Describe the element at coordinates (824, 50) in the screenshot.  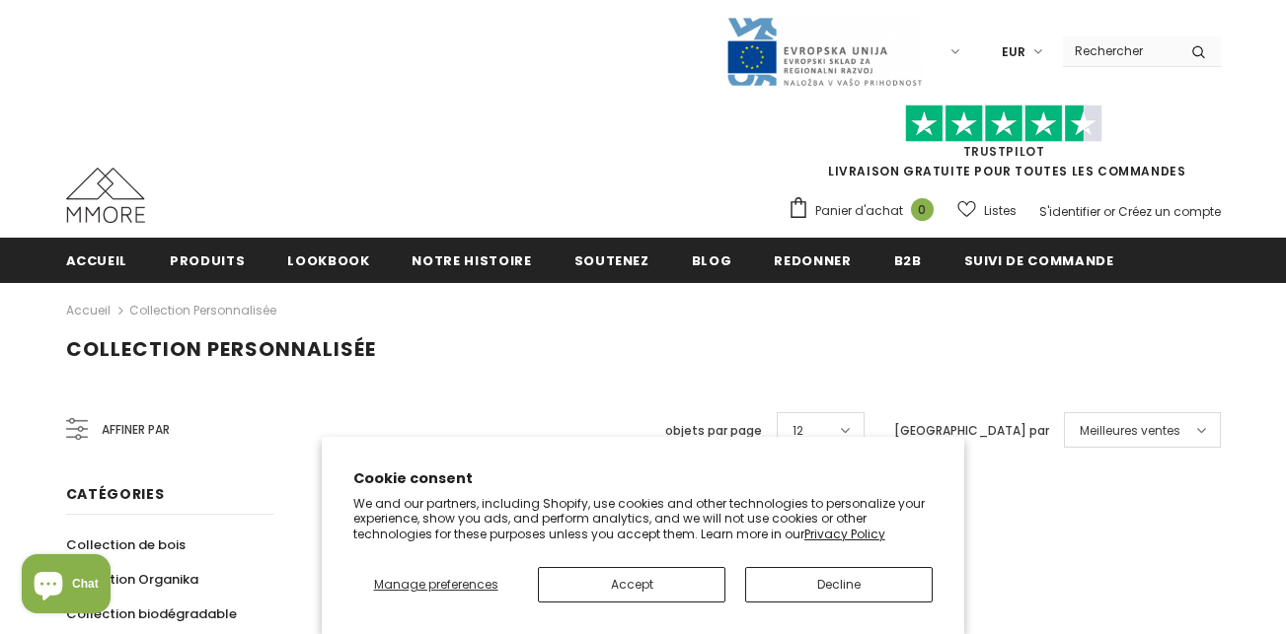
I see `a: Javni Razpis` at that location.